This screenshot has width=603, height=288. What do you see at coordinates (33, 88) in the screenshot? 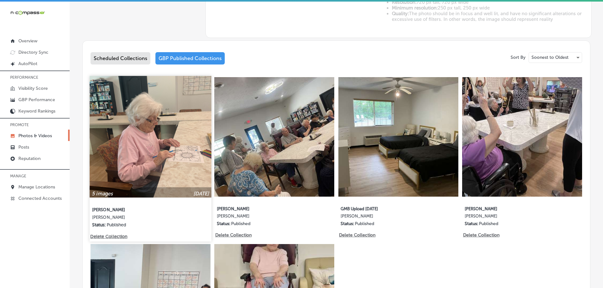
I see `p: Visibility Score` at bounding box center [33, 88].